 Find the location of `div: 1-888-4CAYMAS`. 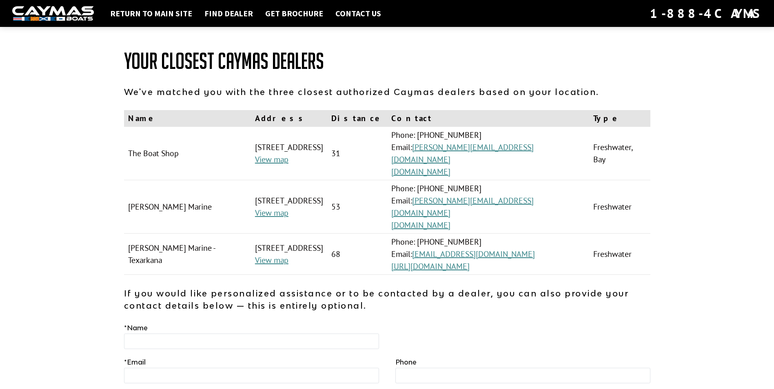

div: 1-888-4CAYMAS is located at coordinates (706, 13).